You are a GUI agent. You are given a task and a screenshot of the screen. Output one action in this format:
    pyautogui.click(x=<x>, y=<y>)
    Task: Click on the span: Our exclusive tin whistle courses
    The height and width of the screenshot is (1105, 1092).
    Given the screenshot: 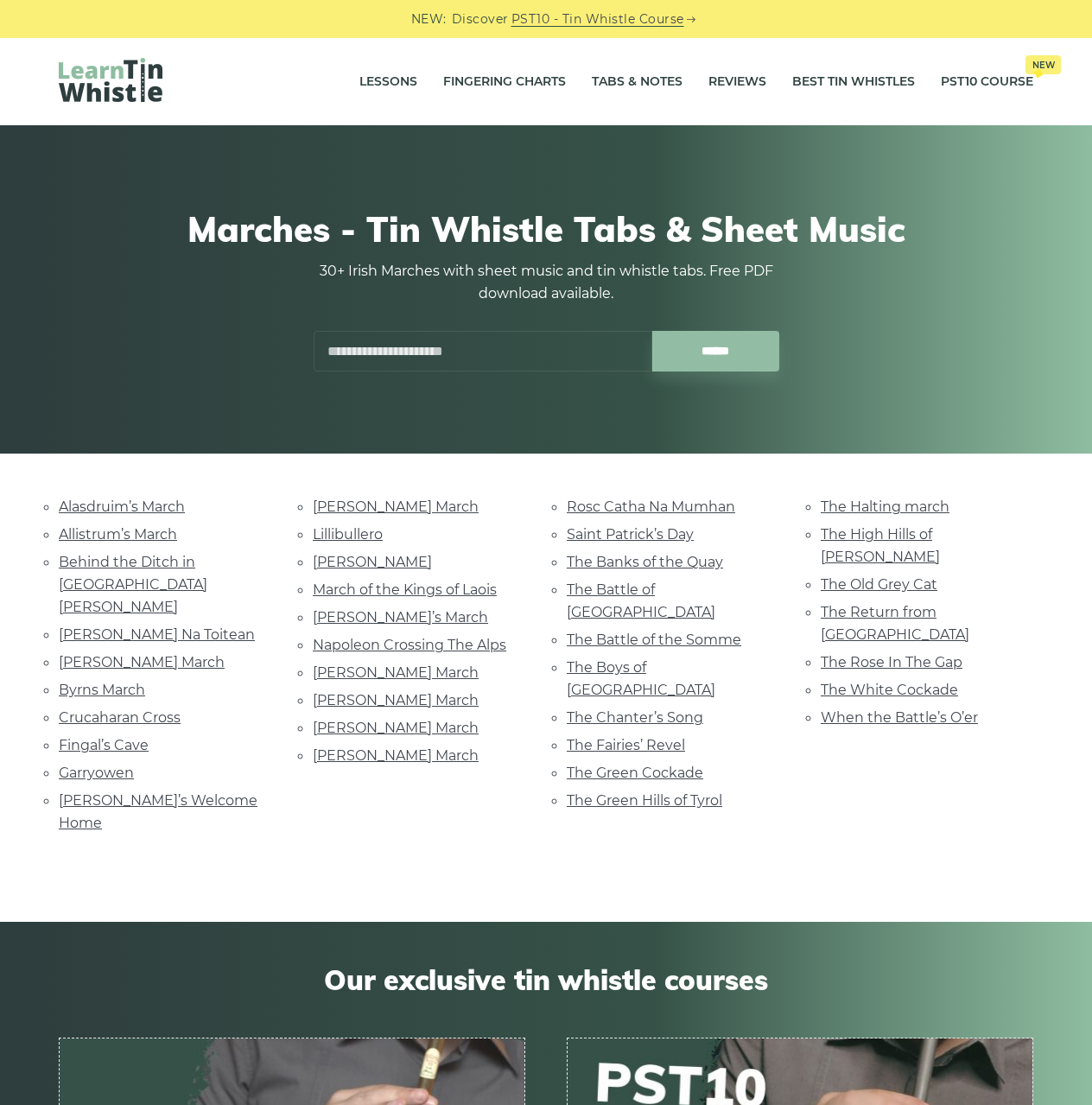 What is the action you would take?
    pyautogui.click(x=546, y=980)
    